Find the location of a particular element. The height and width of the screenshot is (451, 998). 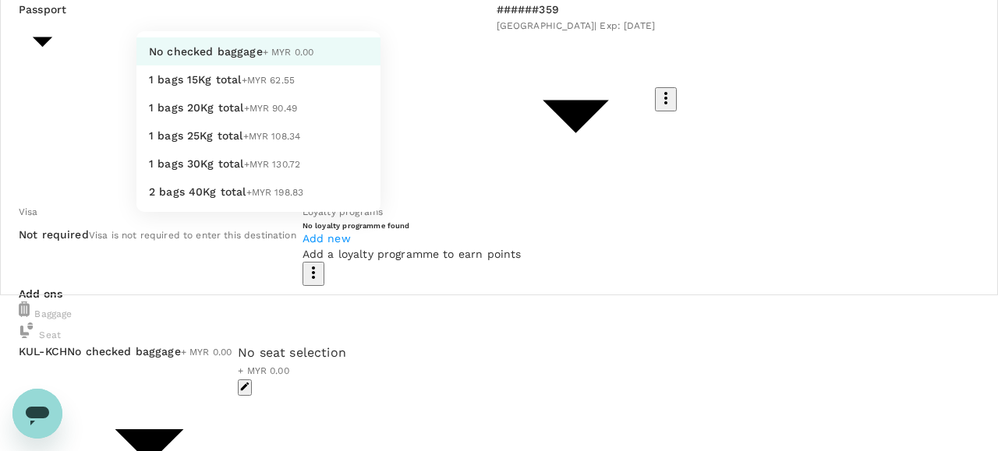

div: Seat is located at coordinates (493, 333).